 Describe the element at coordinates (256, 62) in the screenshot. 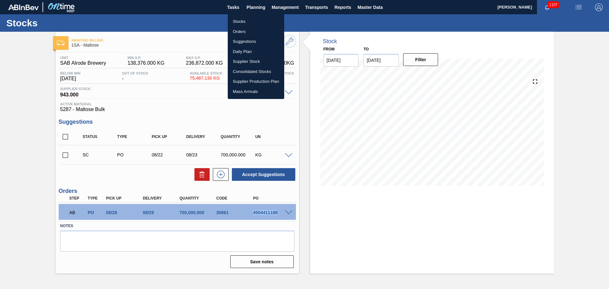

I see `li: Supplier Stock` at that location.